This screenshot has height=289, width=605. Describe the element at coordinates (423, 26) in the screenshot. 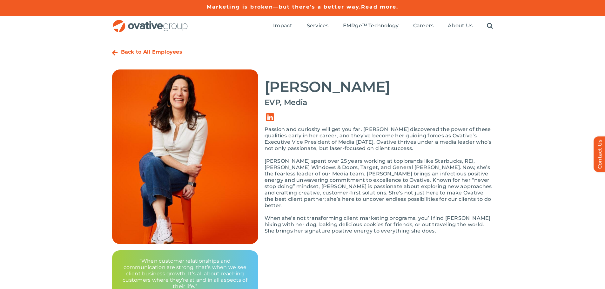

I see `a: Careers` at that location.